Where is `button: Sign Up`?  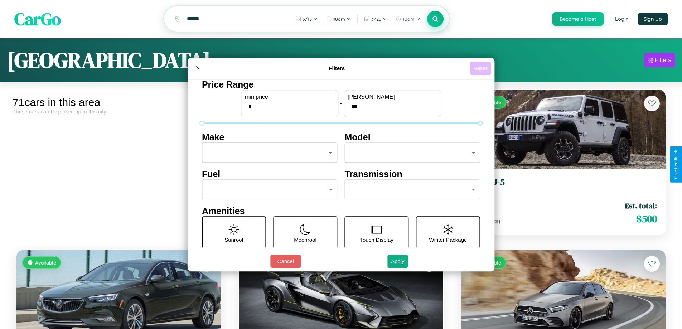 button: Sign Up is located at coordinates (653, 19).